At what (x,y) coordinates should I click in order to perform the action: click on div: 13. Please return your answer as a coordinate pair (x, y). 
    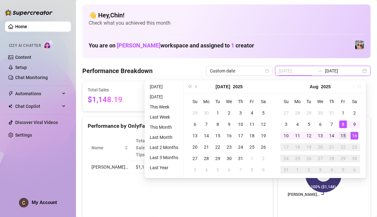
    Looking at the image, I should click on (195, 136).